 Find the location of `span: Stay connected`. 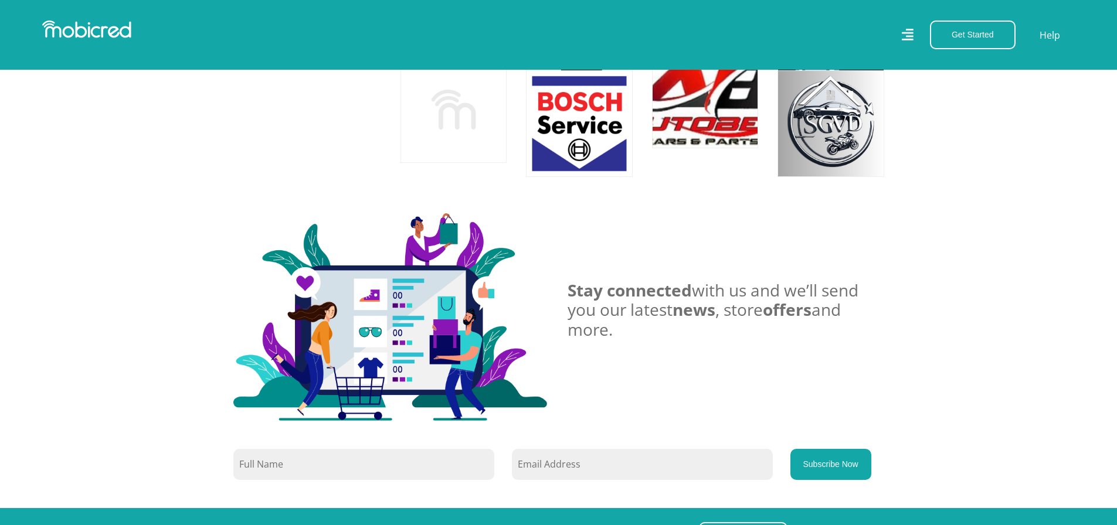

span: Stay connected is located at coordinates (630, 290).